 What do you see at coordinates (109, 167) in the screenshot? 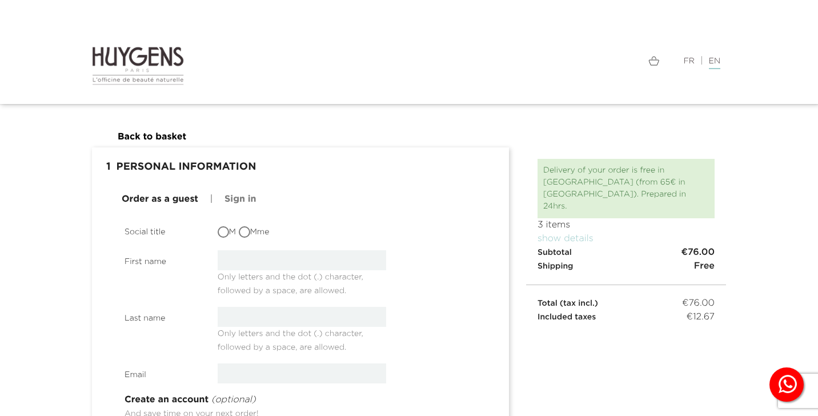
I see `span: 1` at bounding box center [109, 167].